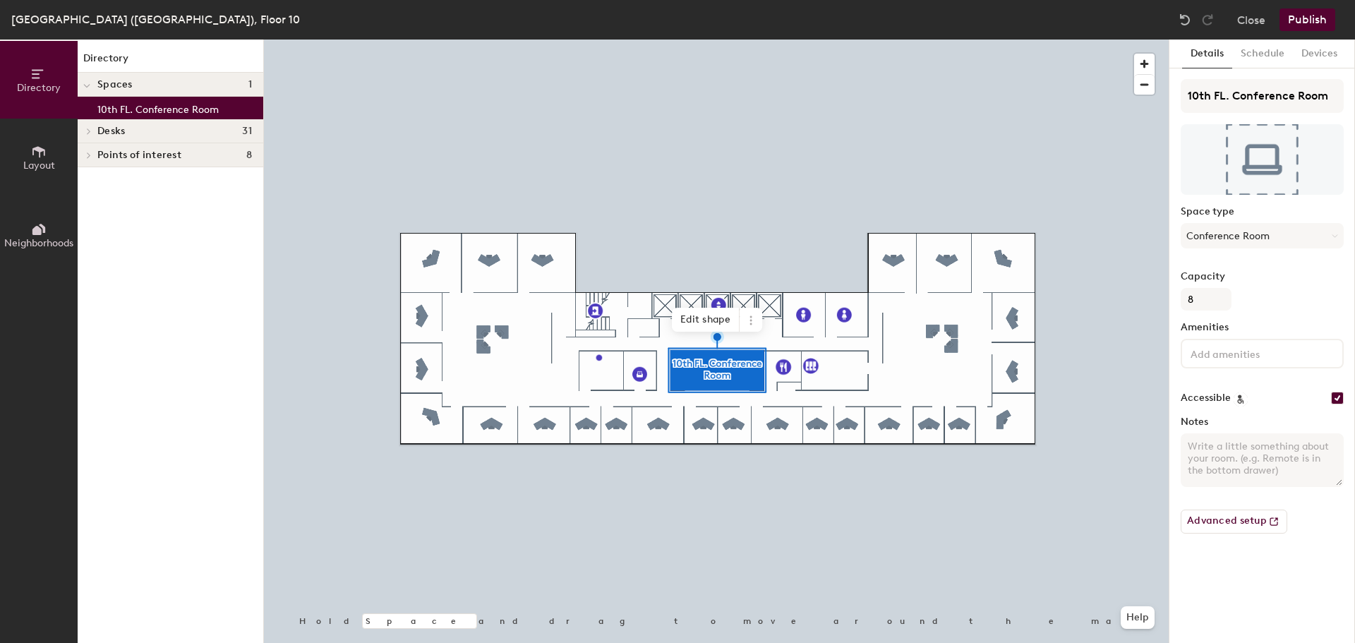  I want to click on label: Amenities, so click(1262, 327).